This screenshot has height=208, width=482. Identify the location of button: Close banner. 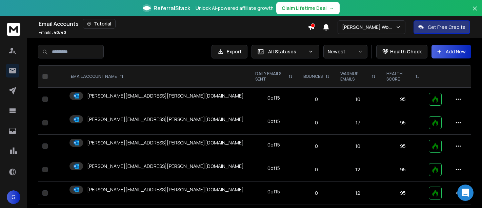
(475, 12).